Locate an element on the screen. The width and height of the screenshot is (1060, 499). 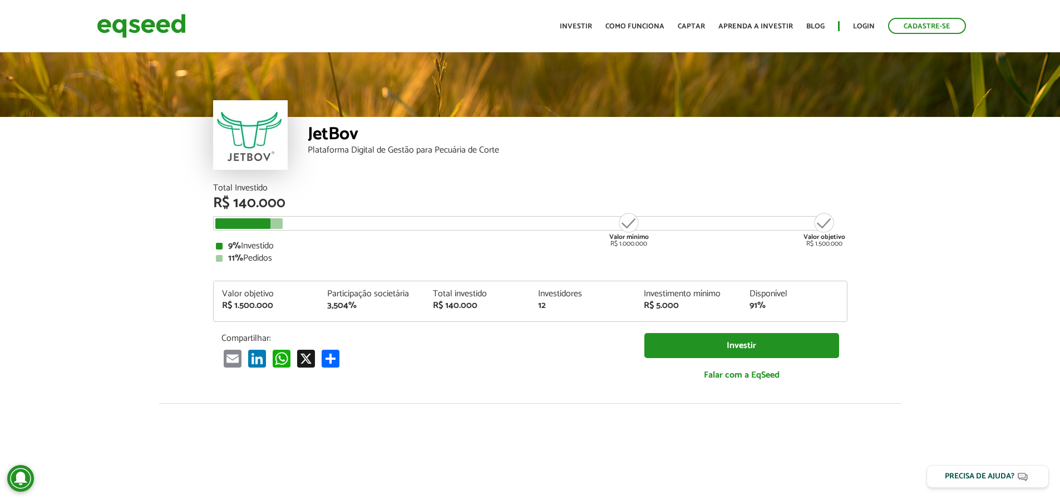
div: 91% is located at coordinates (794, 305).